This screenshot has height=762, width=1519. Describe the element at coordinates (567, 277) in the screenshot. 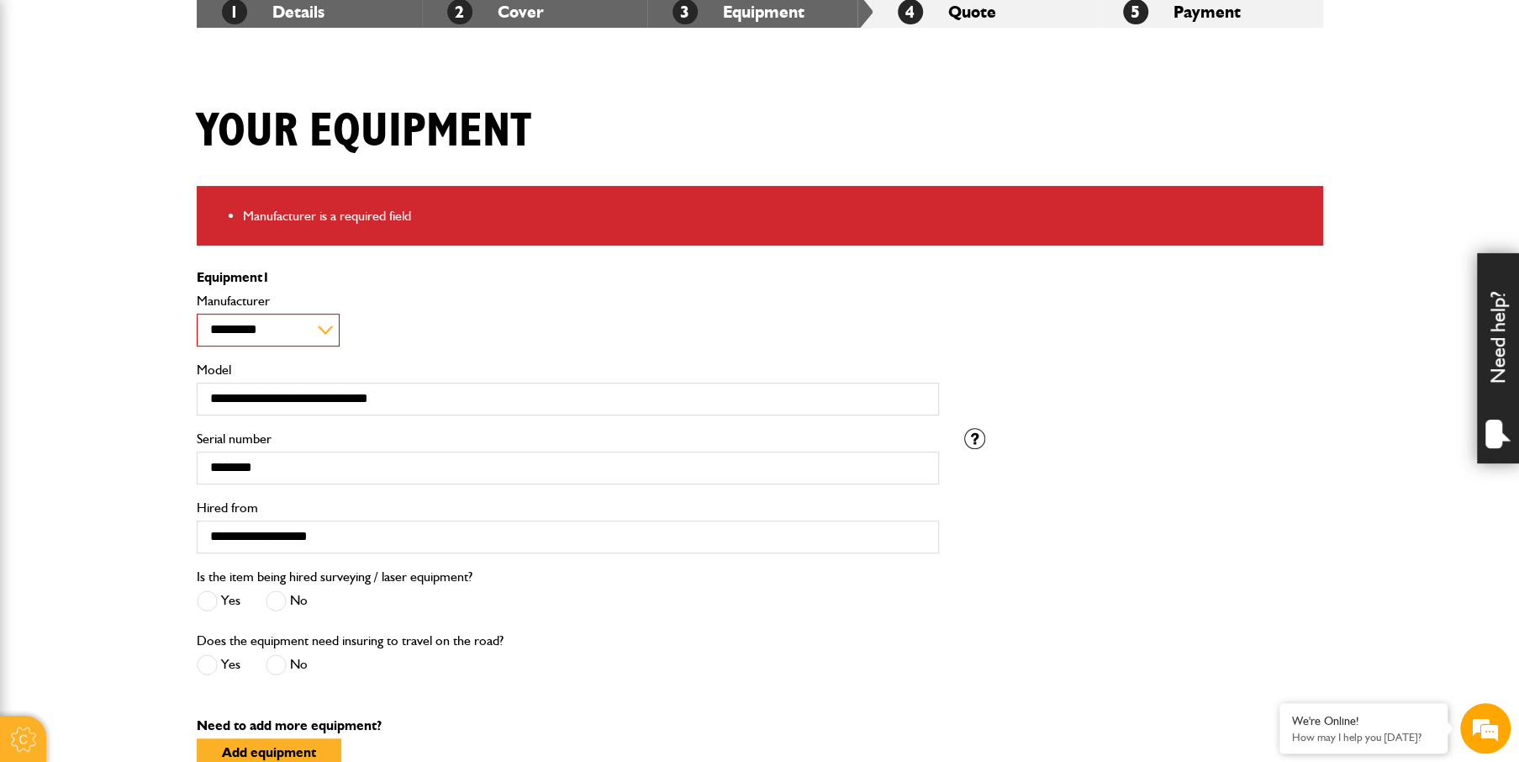

I see `p: Equipment` at that location.